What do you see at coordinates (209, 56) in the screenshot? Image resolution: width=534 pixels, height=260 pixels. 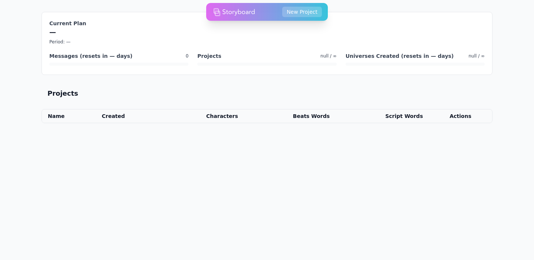 I see `h4: Projects` at bounding box center [209, 56].